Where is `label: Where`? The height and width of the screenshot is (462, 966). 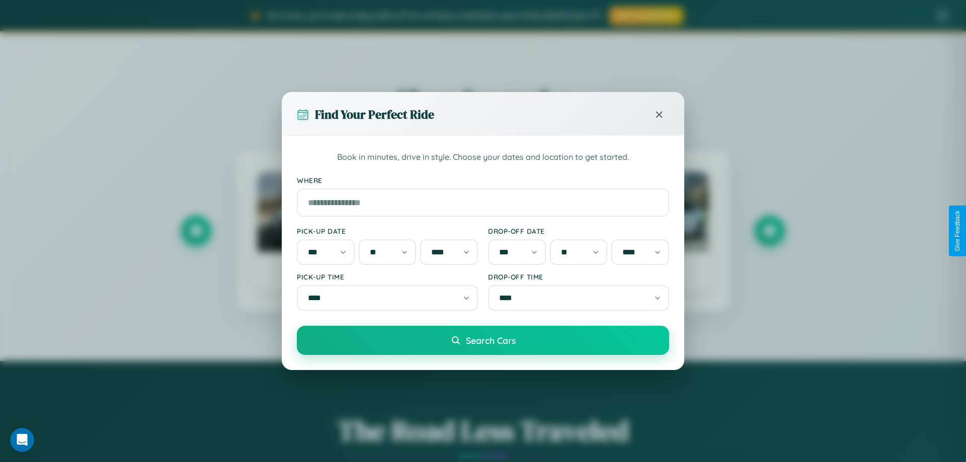
label: Where is located at coordinates (483, 180).